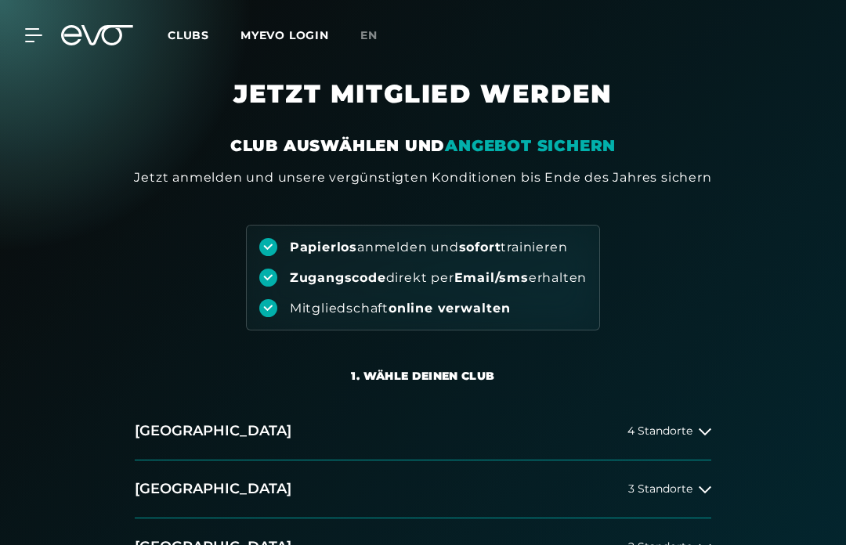 The height and width of the screenshot is (545, 846). I want to click on h1: JETZT MITGLIED WERDEN, so click(423, 107).